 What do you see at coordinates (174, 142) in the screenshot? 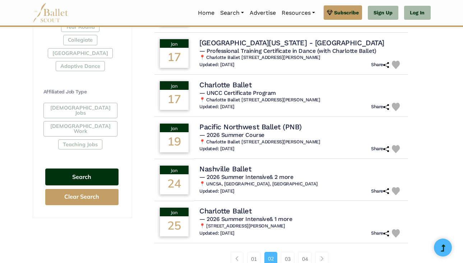
I see `div: 19` at bounding box center [174, 142].